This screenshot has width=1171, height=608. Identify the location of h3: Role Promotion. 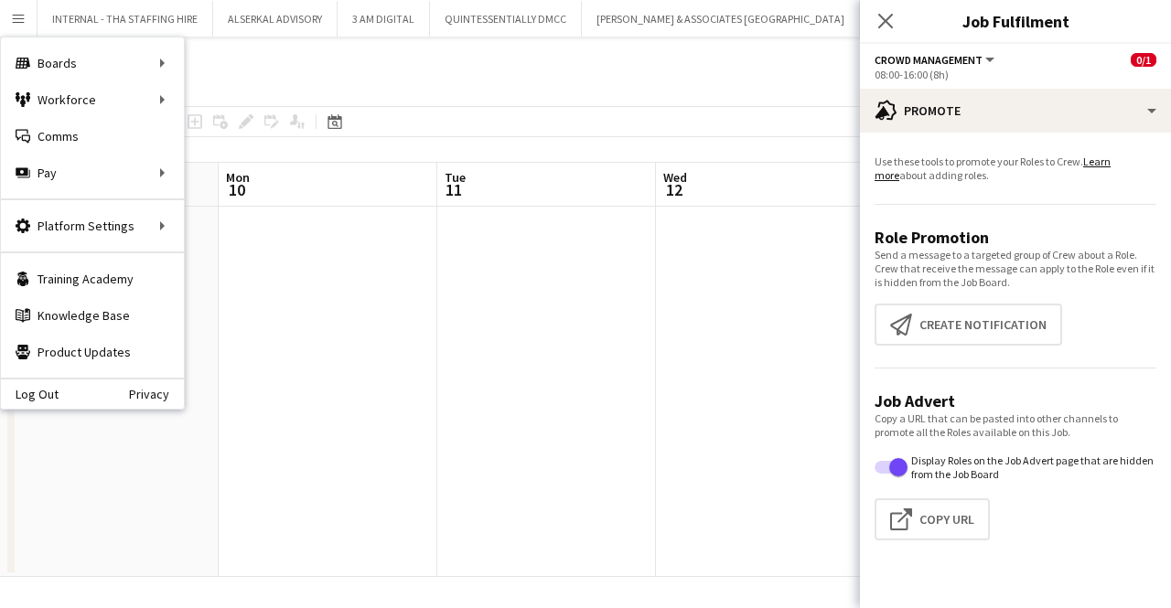
(1015, 237).